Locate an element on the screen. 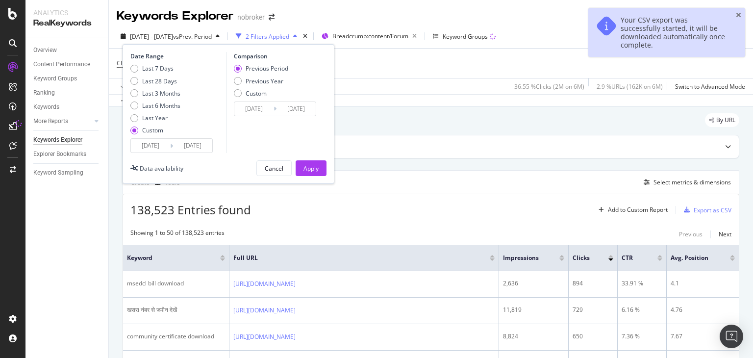 This screenshot has width=753, height=358. div: 11,819 is located at coordinates (534, 310).